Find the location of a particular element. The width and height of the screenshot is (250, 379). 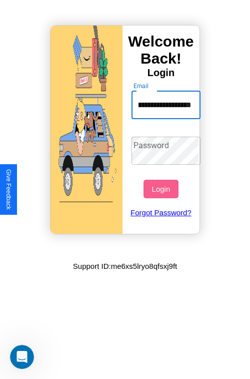

h4: Login is located at coordinates (161, 73).